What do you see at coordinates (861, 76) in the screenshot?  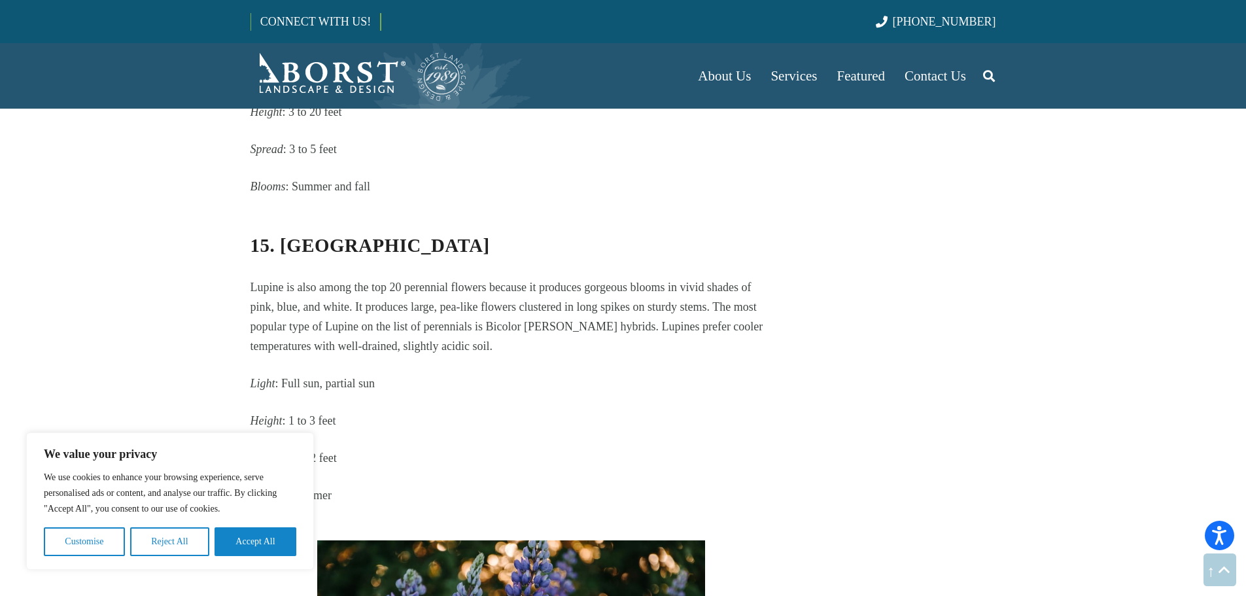 I see `span: Featured` at bounding box center [861, 76].